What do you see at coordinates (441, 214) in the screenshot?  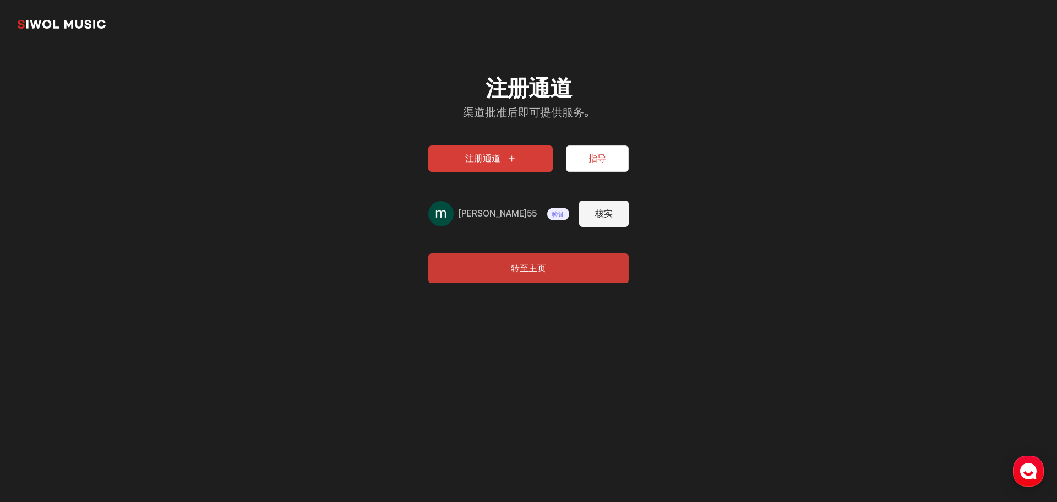 I see `img: 채널 프로필 ה미지` at bounding box center [441, 214].